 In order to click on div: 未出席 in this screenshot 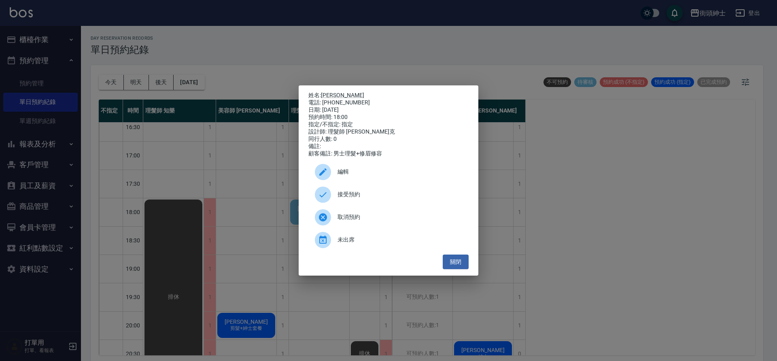, I will do `click(388, 240)`.